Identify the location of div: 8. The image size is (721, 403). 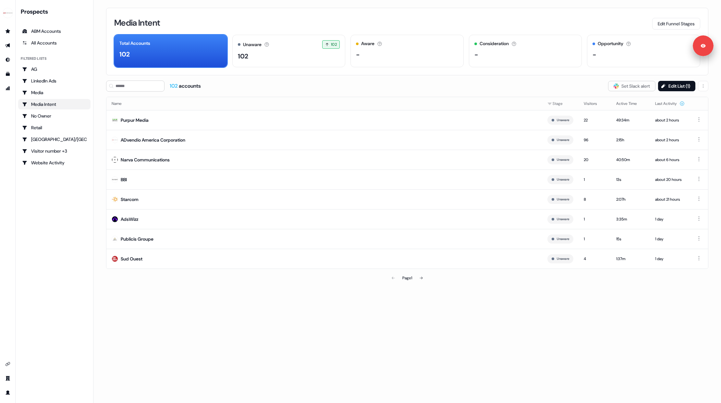
(595, 199).